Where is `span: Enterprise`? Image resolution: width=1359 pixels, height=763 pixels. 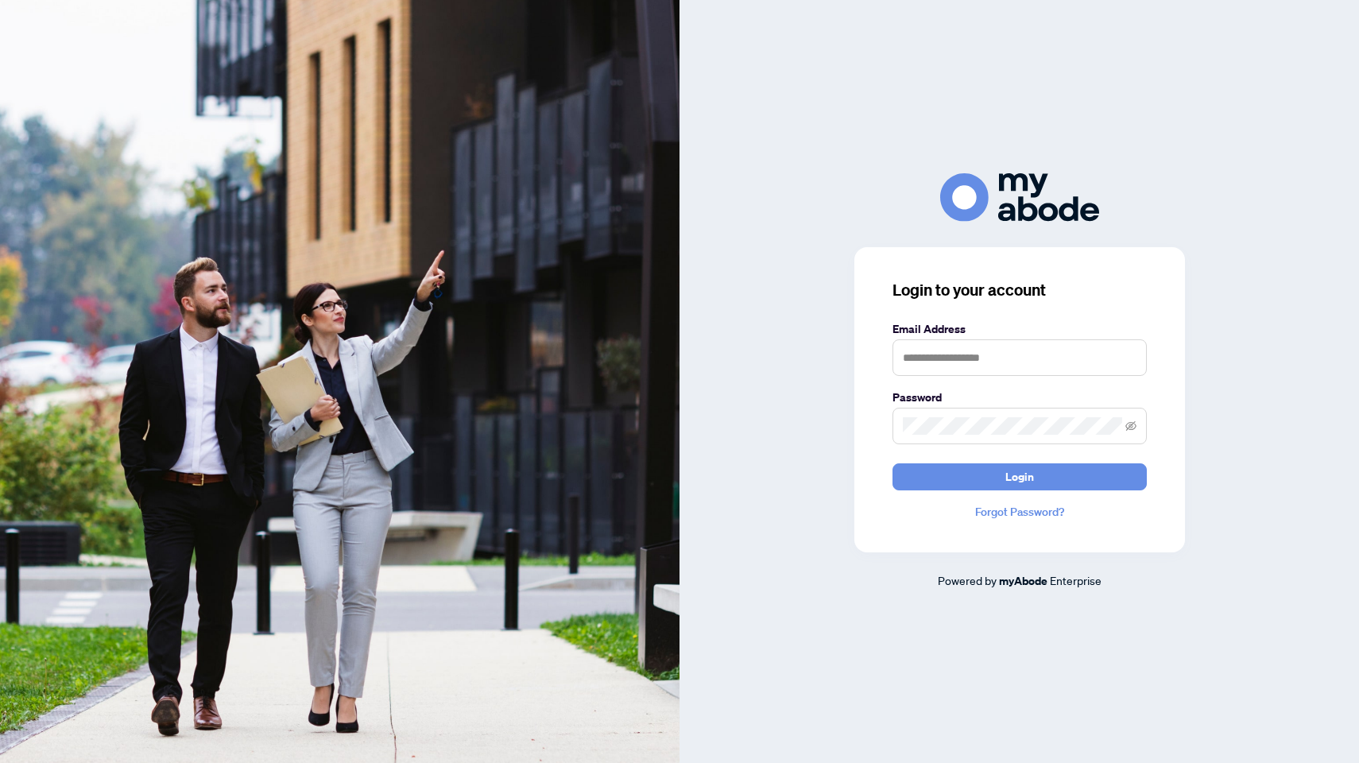 span: Enterprise is located at coordinates (1075, 580).